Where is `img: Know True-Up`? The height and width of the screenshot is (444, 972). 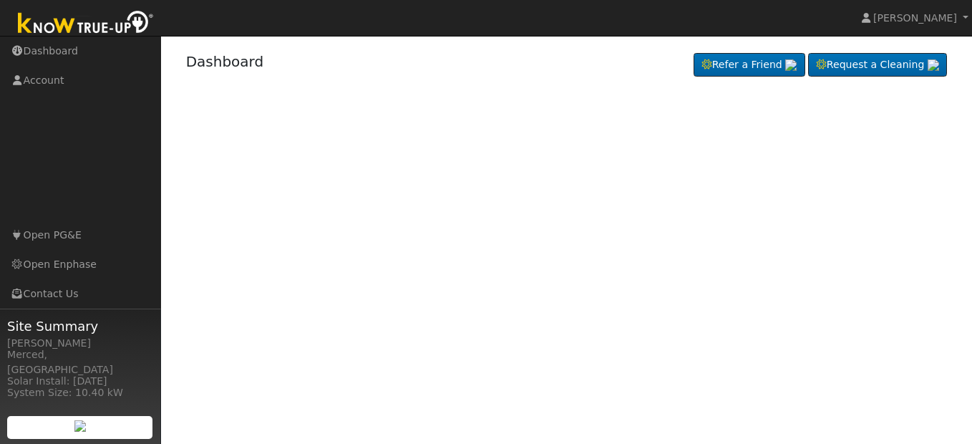
img: Know True-Up is located at coordinates (86, 24).